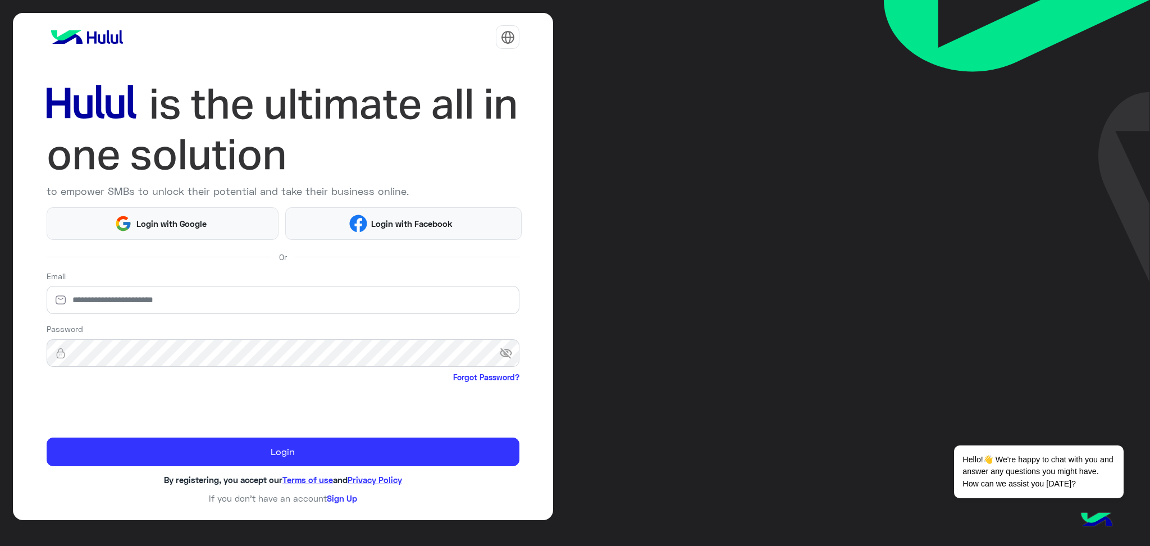 The image size is (1150, 546). What do you see at coordinates (56, 276) in the screenshot?
I see `label: Email` at bounding box center [56, 276].